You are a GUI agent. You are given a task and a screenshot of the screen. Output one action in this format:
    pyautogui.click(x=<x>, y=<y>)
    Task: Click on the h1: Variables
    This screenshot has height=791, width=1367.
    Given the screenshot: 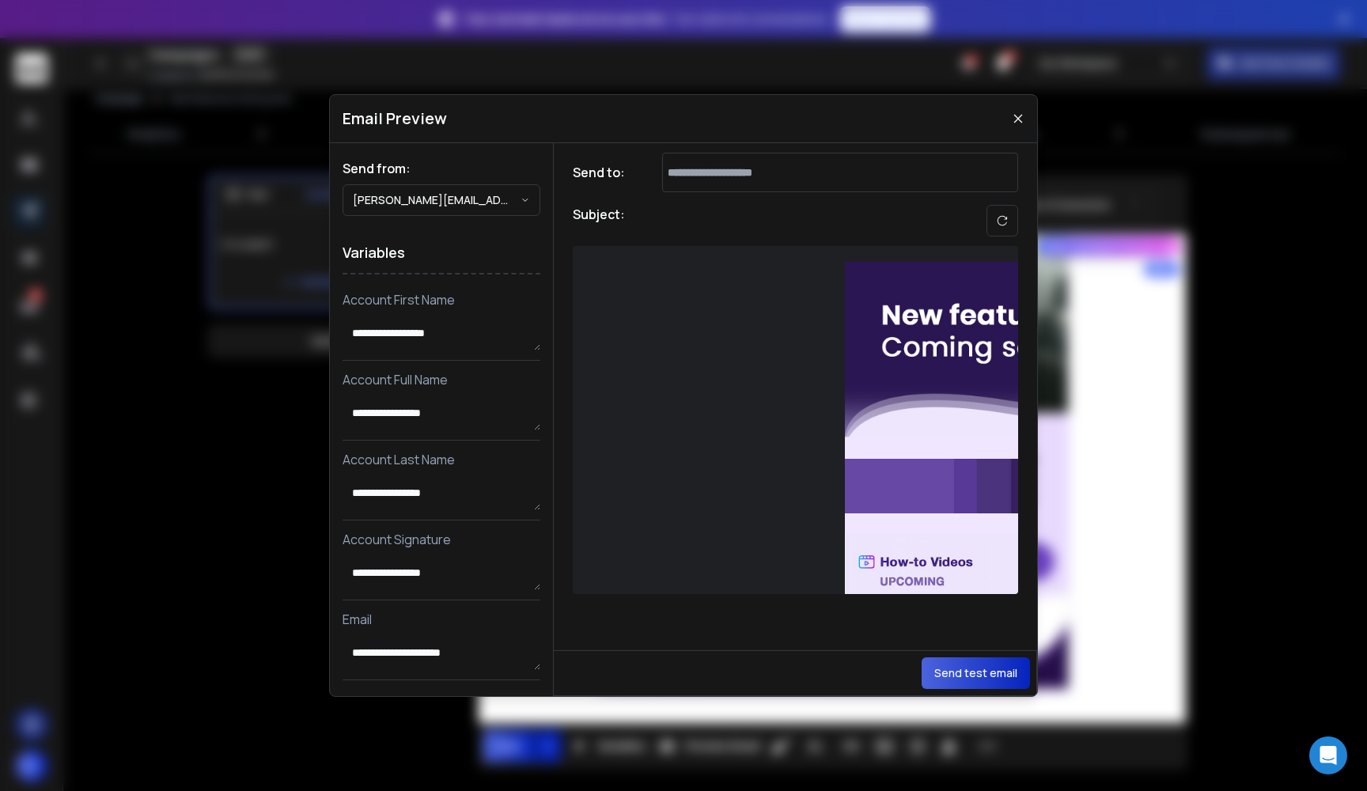 What is the action you would take?
    pyautogui.click(x=442, y=253)
    